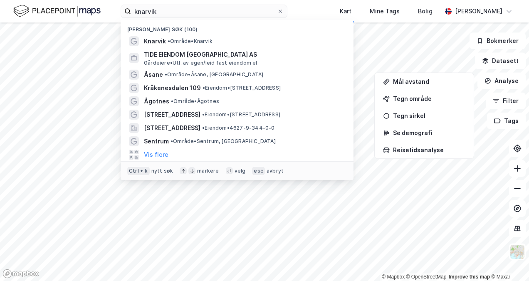 The image size is (529, 281). What do you see at coordinates (425, 11) in the screenshot?
I see `div: Bolig` at bounding box center [425, 11].